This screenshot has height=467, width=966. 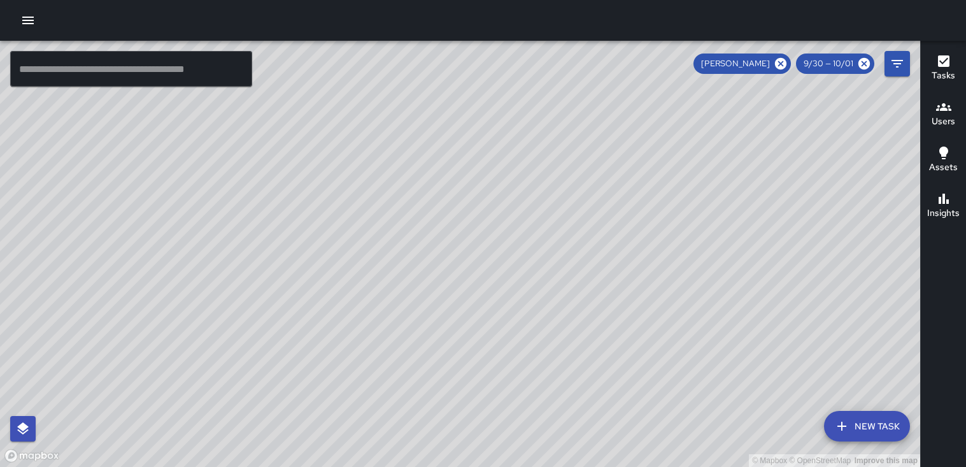 What do you see at coordinates (943, 167) in the screenshot?
I see `h6: Assets` at bounding box center [943, 167].